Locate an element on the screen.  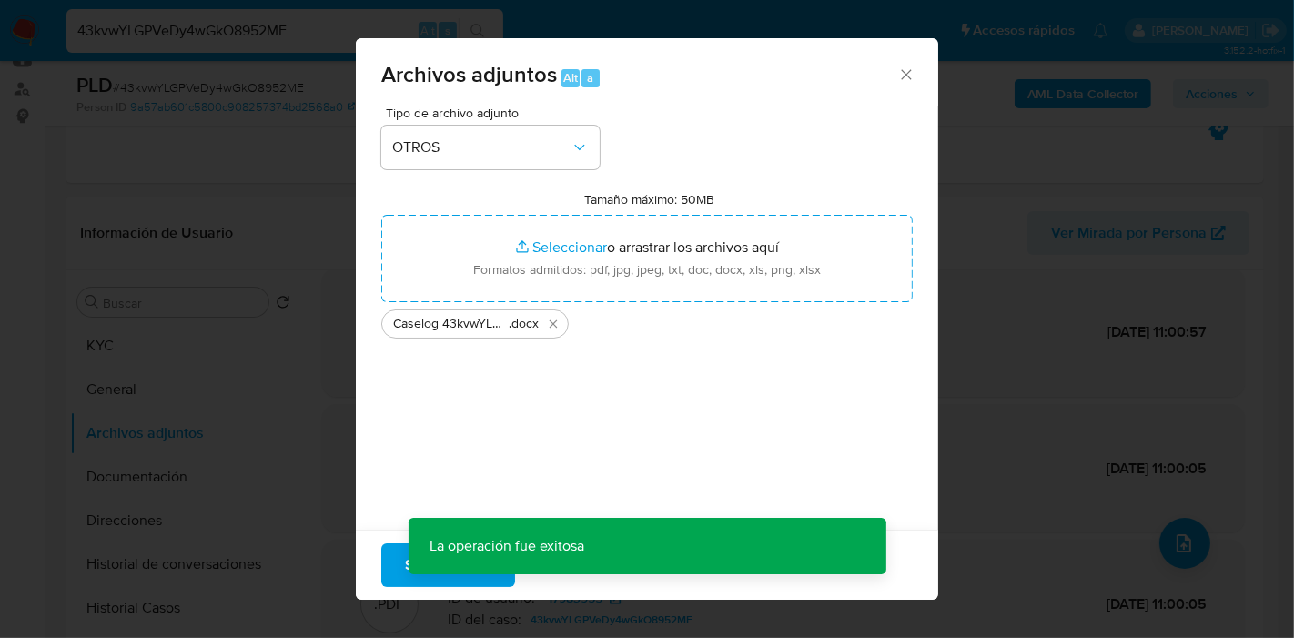
span: Tipo de archivo adjunto is located at coordinates (495, 113).